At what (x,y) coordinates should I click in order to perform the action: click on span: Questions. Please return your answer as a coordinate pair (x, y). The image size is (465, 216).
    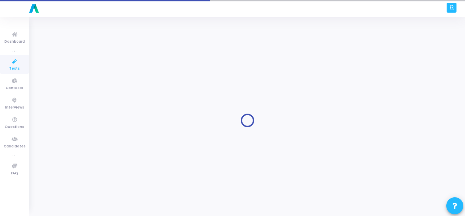
    Looking at the image, I should click on (14, 127).